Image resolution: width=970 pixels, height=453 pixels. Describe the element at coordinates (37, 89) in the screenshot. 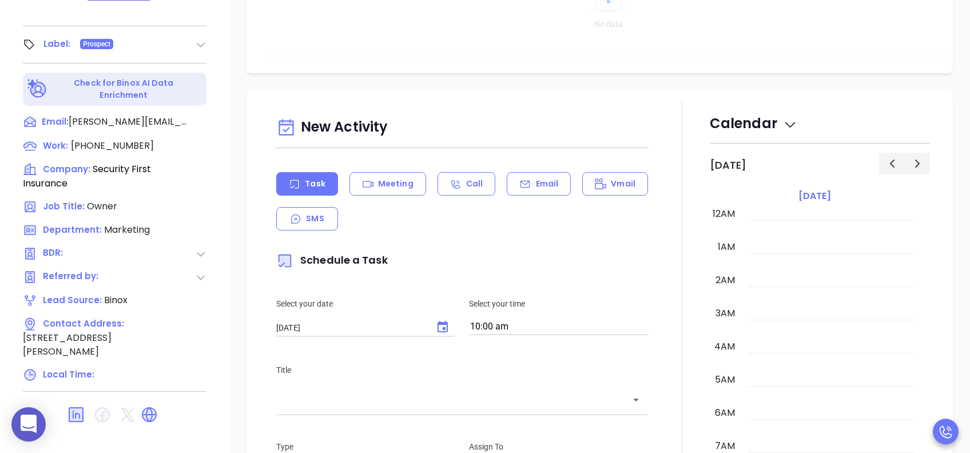

I see `img: Ai-Enrich-DaqCidB-.svg` at that location.